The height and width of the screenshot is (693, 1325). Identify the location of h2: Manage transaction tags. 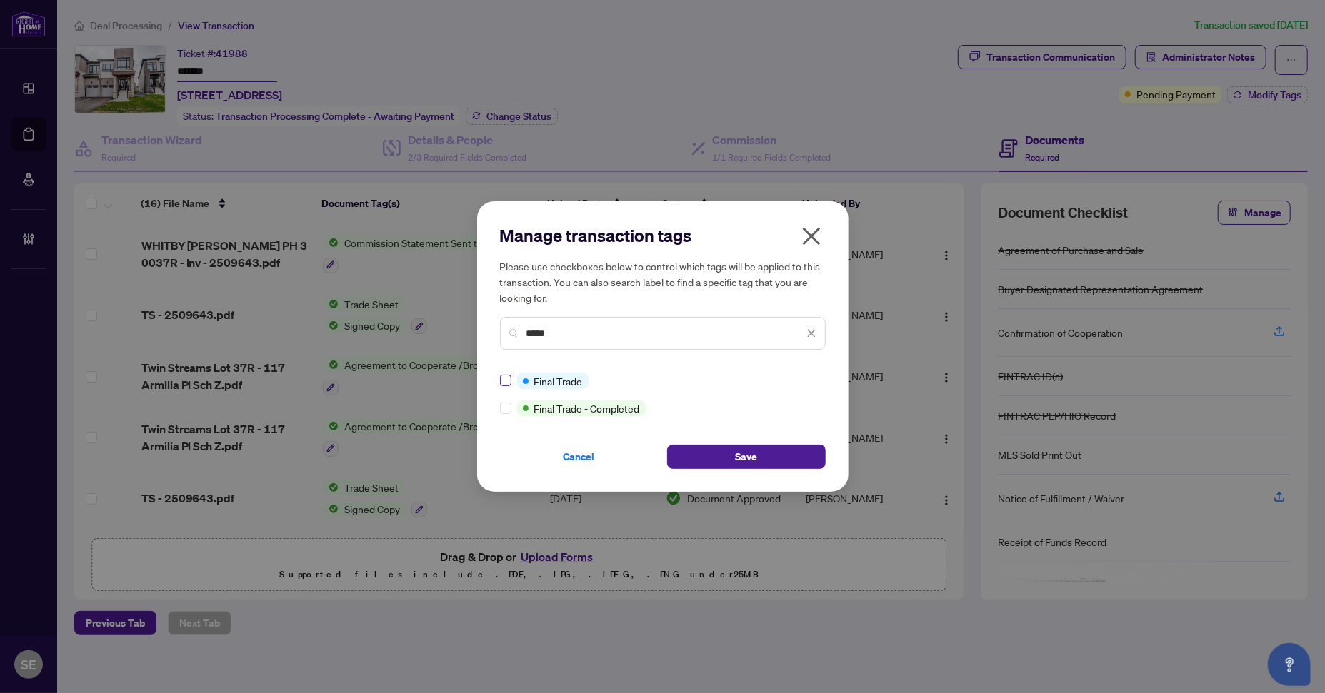
(663, 236).